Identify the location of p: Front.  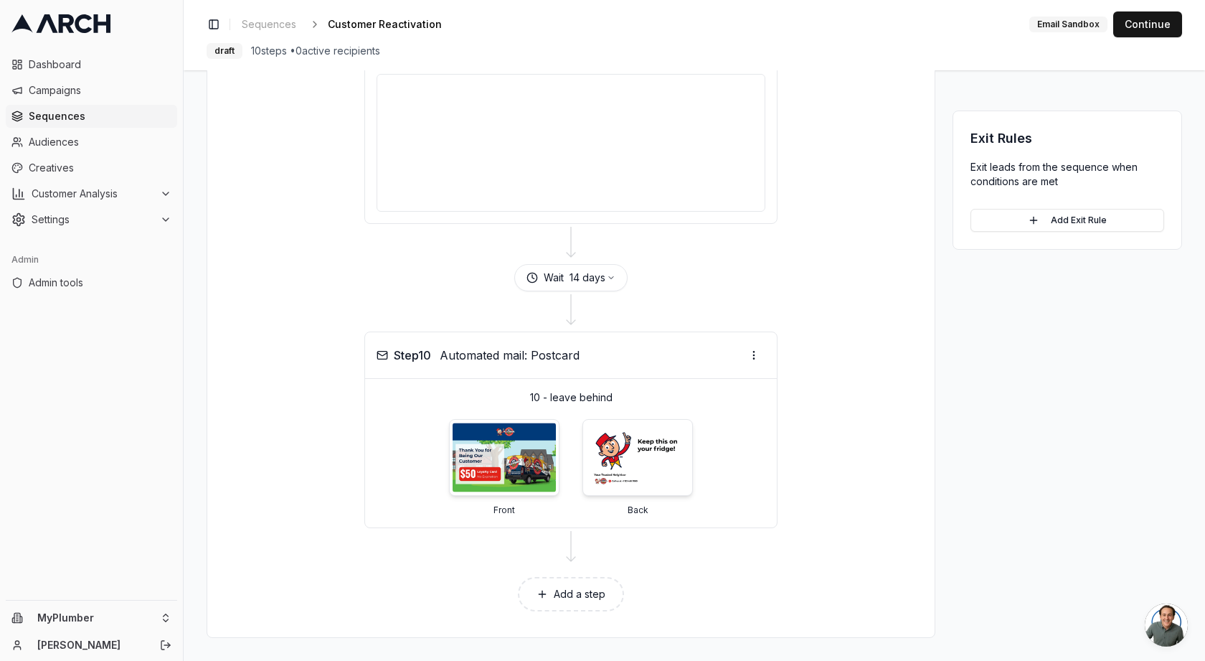
(504, 510).